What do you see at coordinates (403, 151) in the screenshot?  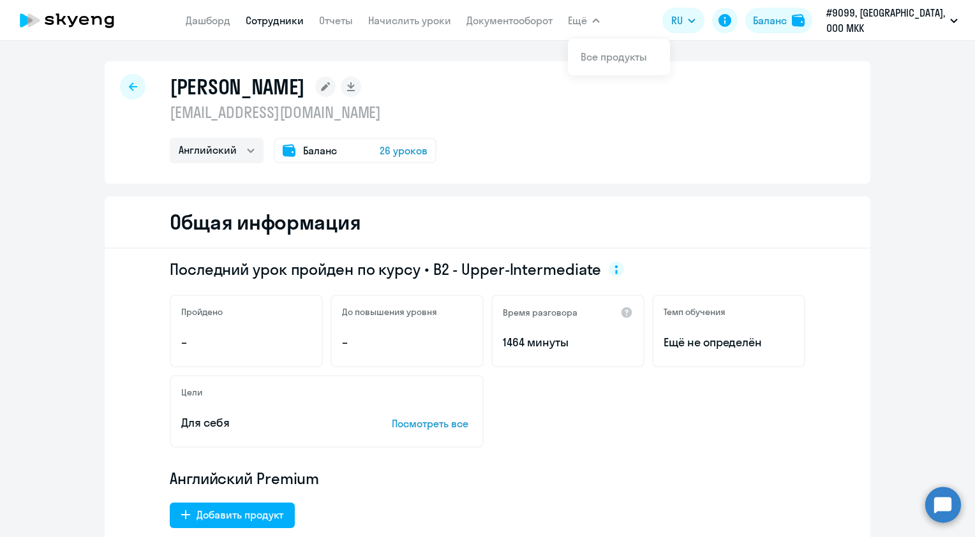 I see `span: 26 уроков` at bounding box center [403, 151].